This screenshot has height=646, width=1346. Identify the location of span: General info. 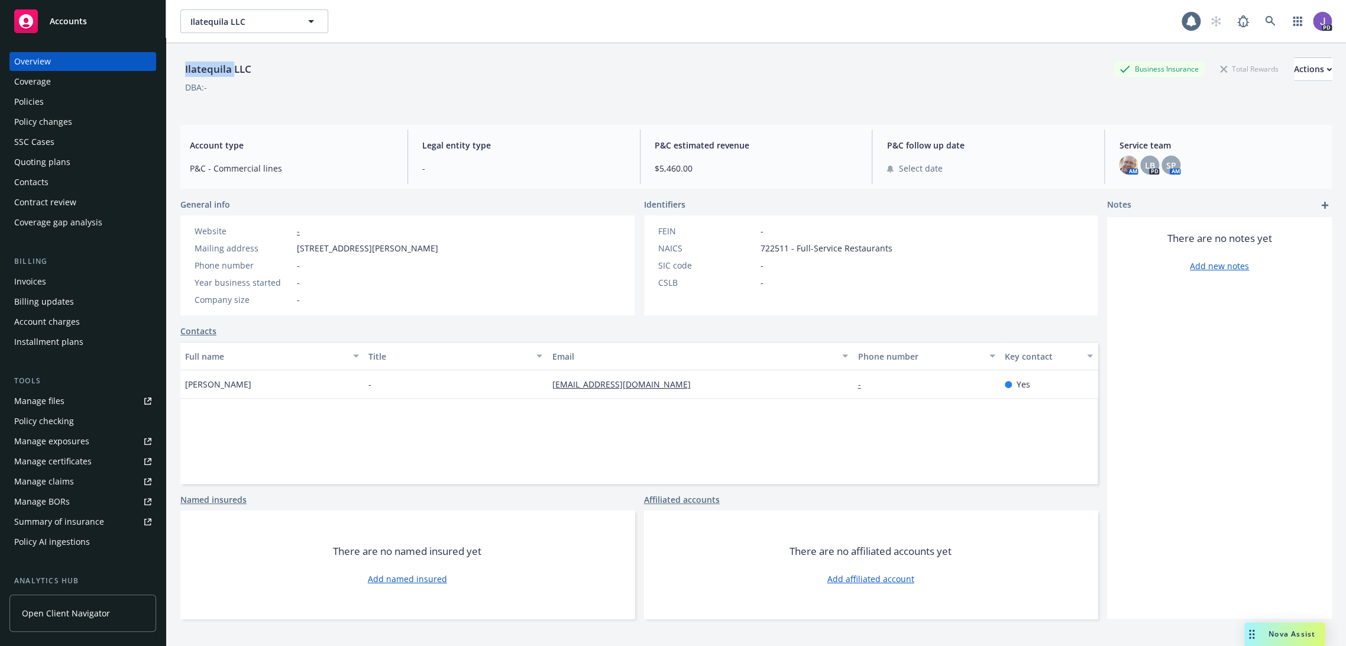
(205, 204).